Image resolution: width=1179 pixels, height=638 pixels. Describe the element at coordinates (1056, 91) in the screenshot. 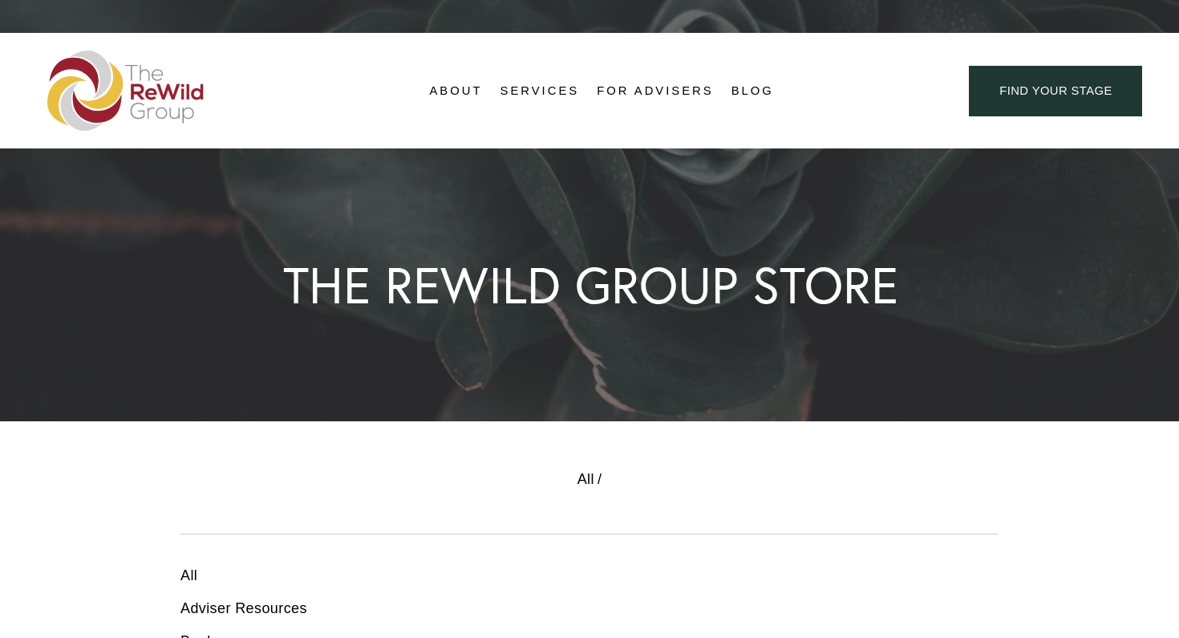

I see `a: find your stage` at that location.